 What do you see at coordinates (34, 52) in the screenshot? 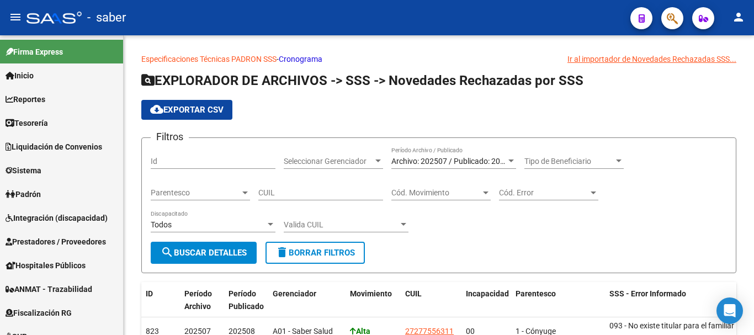
I see `span: Firma Express` at bounding box center [34, 52].